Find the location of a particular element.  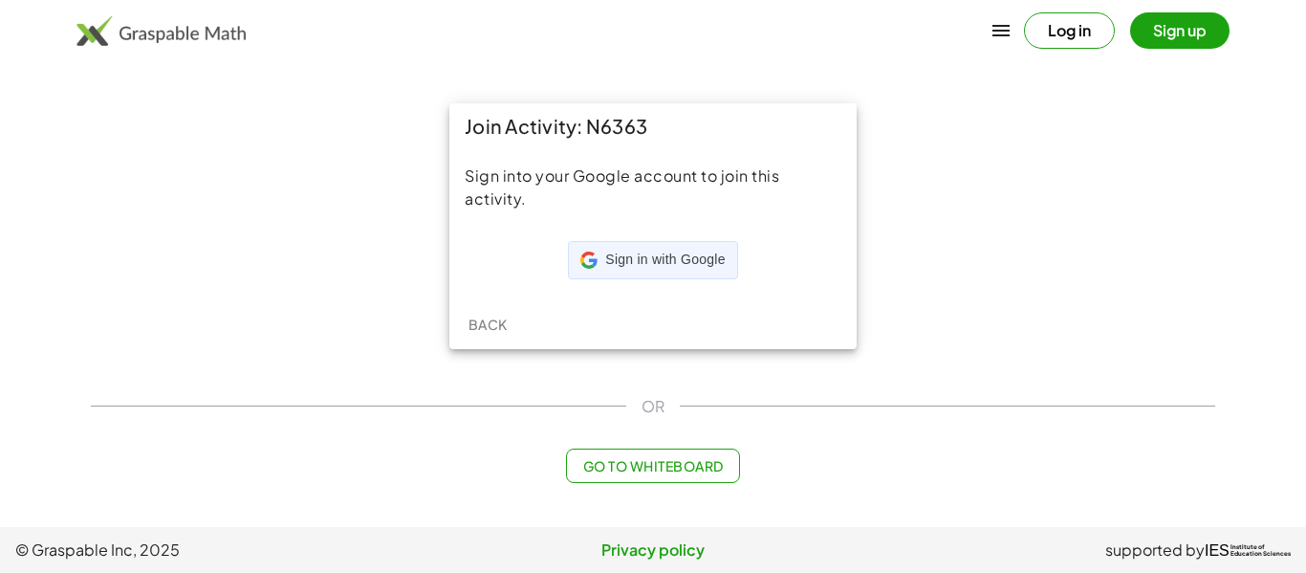

span: © Graspable Inc, 2025 is located at coordinates (228, 550).